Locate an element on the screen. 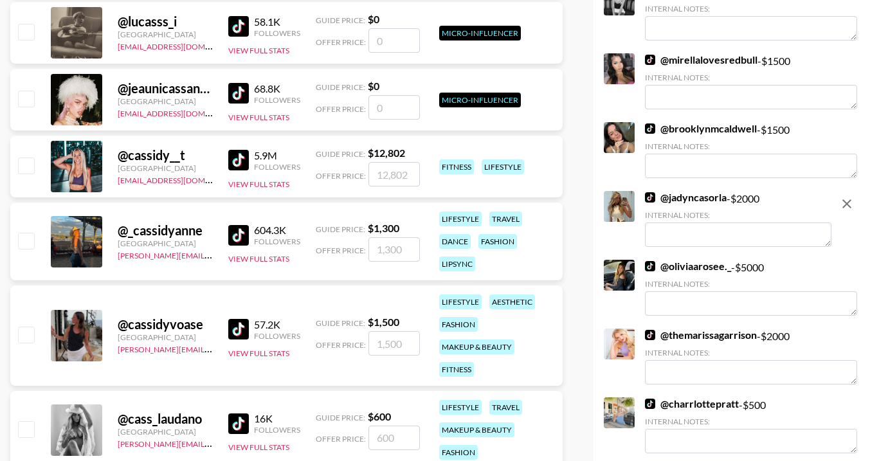 The width and height of the screenshot is (870, 461). div: 57.2K is located at coordinates (277, 325).